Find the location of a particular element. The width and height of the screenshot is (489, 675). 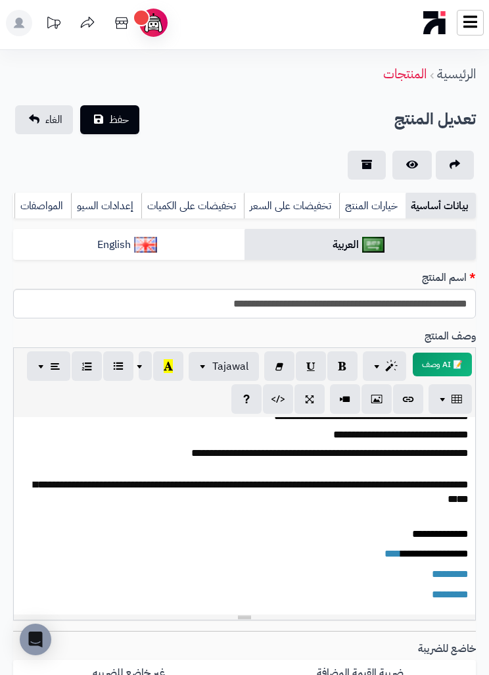

a: خيارات المنتج is located at coordinates (372, 206).